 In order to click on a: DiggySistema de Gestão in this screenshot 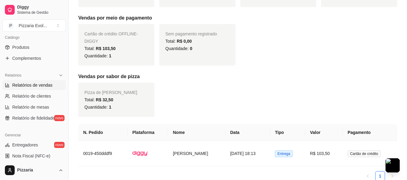, I will do `click(34, 10)`.